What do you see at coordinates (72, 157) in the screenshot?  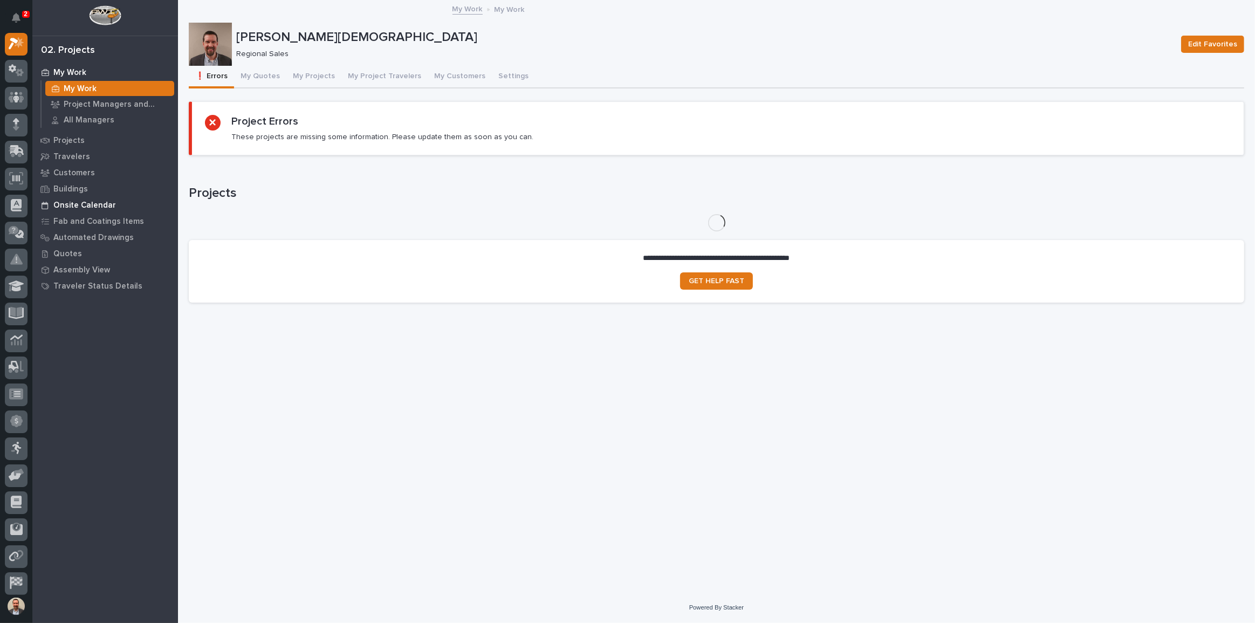 I see `p: Travelers` at bounding box center [72, 157].